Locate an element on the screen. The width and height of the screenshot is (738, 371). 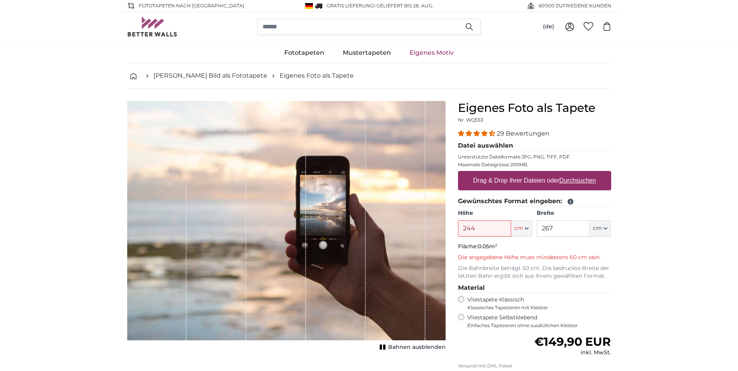
img: Deutschland is located at coordinates (309, 6).